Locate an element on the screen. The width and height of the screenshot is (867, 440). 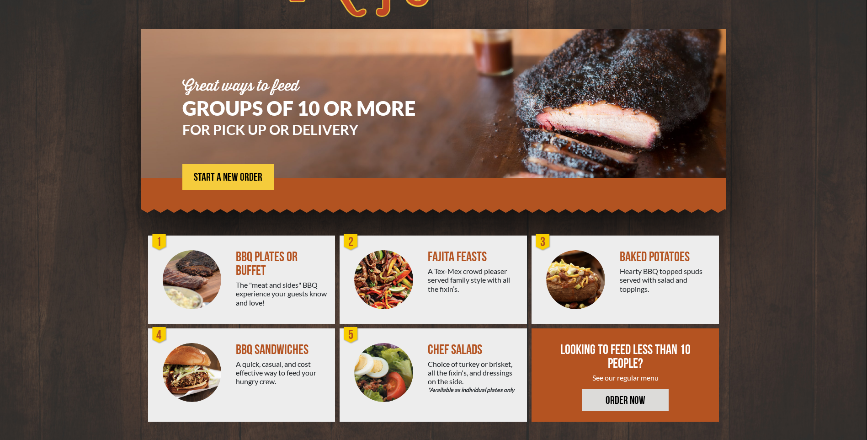
img: PEJ-BBQ-Buffet.png is located at coordinates (192, 279).